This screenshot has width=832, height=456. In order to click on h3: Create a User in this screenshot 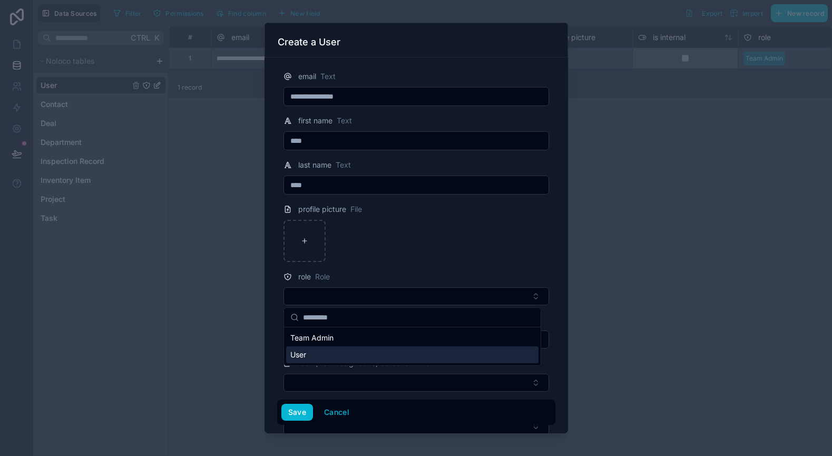, I will do `click(309, 42)`.